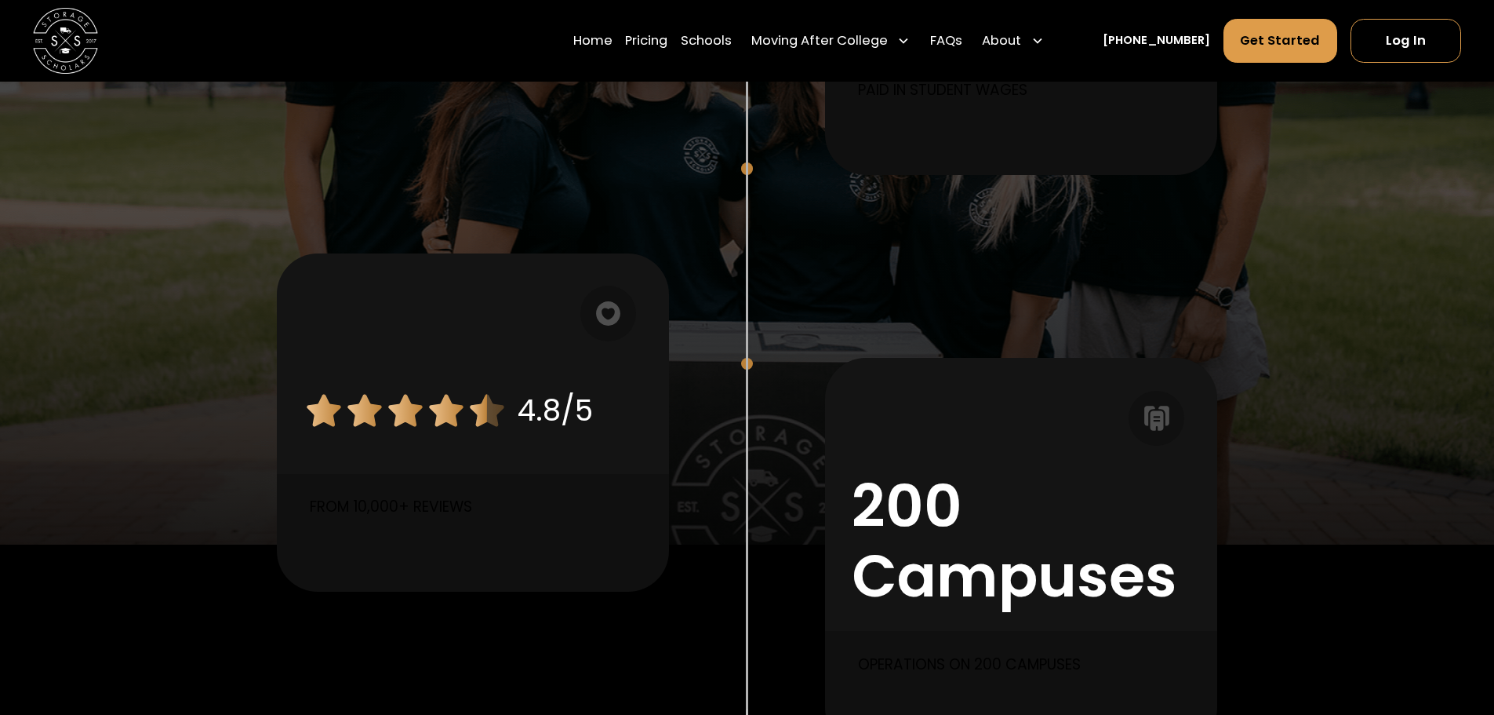 This screenshot has width=1494, height=715. What do you see at coordinates (65, 40) in the screenshot?
I see `img: Storage Scholars main logo` at bounding box center [65, 40].